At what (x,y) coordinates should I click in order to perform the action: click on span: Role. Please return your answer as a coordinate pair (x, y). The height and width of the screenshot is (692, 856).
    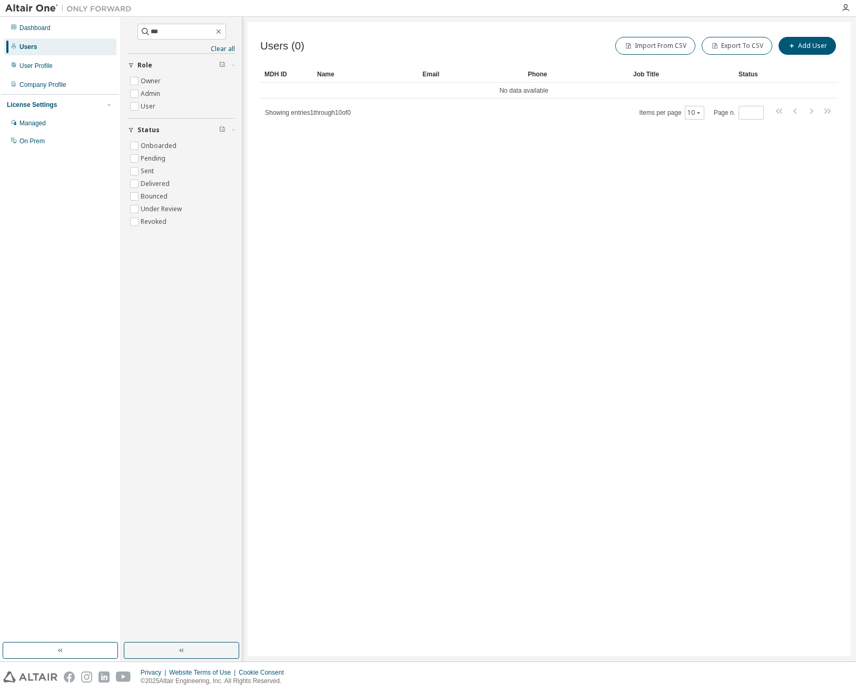
    Looking at the image, I should click on (145, 65).